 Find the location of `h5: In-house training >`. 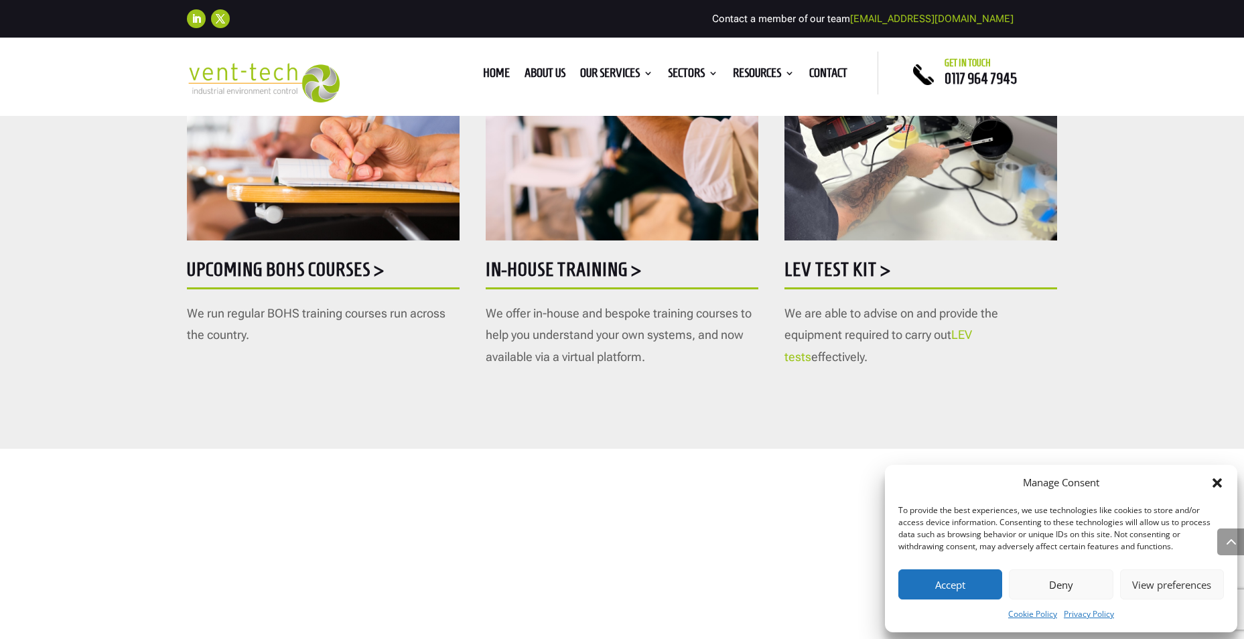

h5: In-house training > is located at coordinates (622, 273).